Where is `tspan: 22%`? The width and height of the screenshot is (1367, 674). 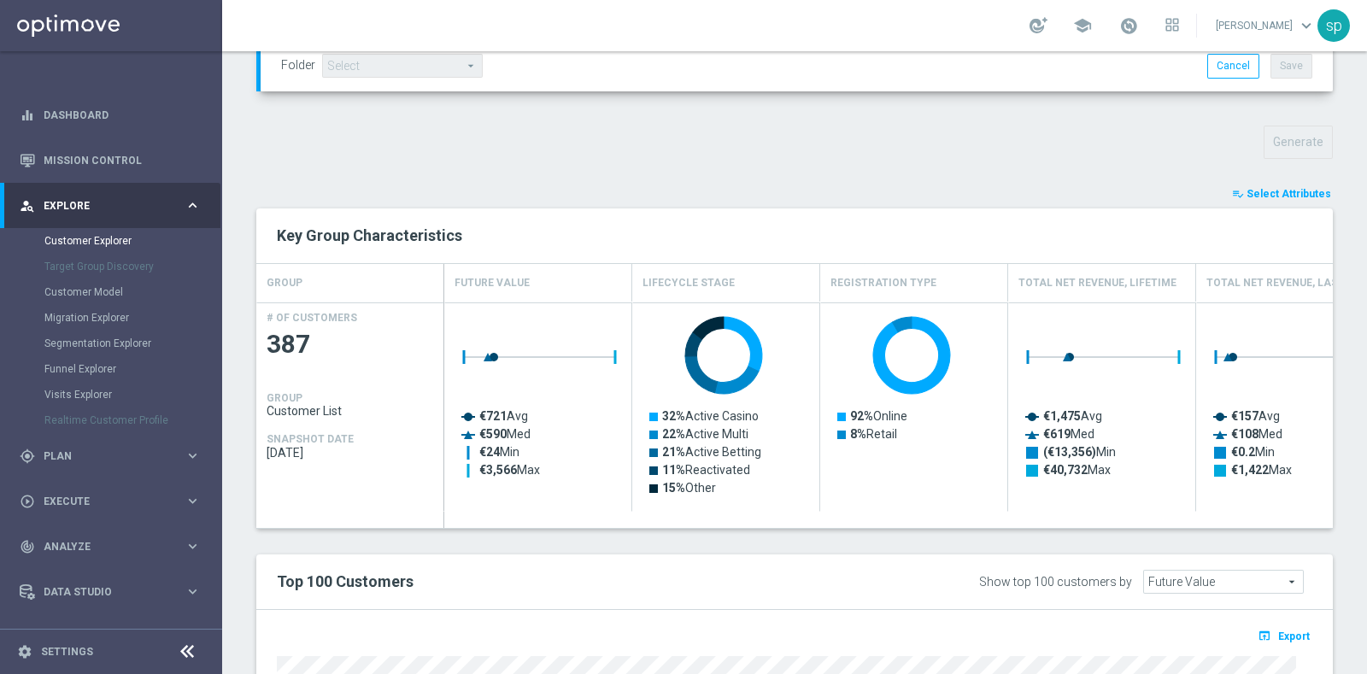
tspan: 22% is located at coordinates (673, 434).